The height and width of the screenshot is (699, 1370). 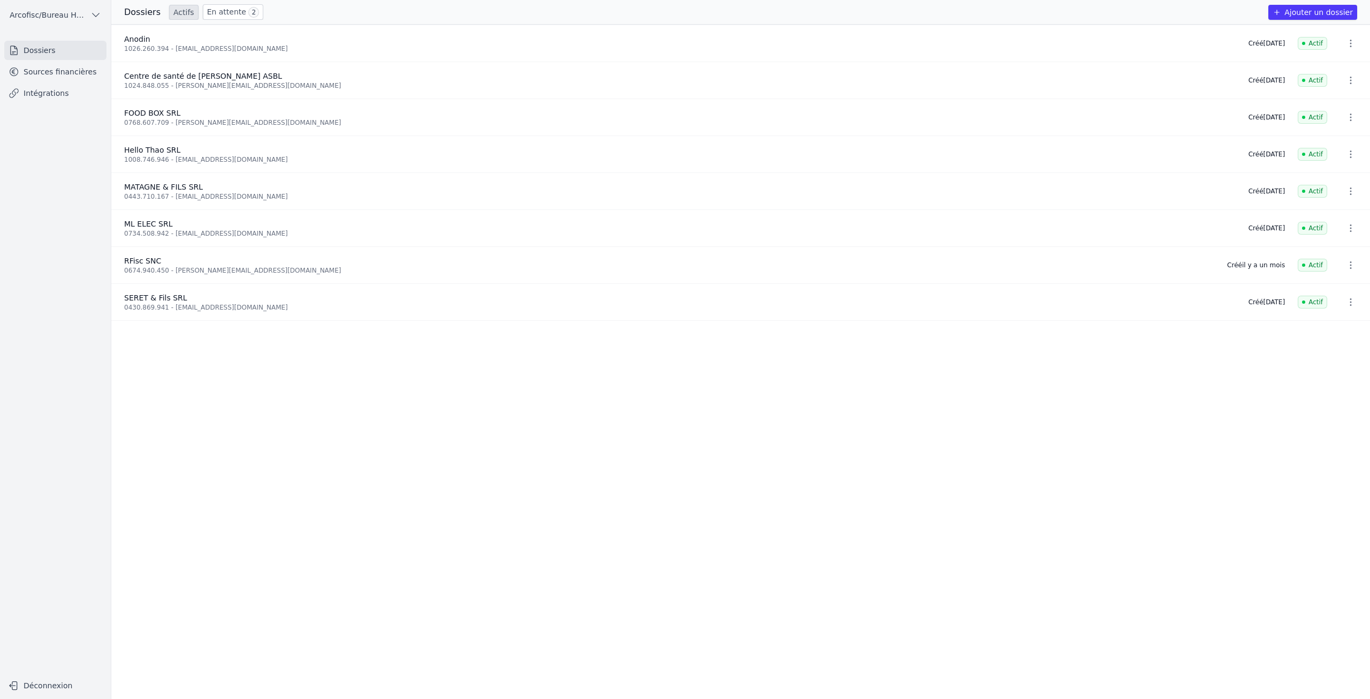 What do you see at coordinates (55, 15) in the screenshot?
I see `button: Arcofisc/Bureau Haot` at bounding box center [55, 15].